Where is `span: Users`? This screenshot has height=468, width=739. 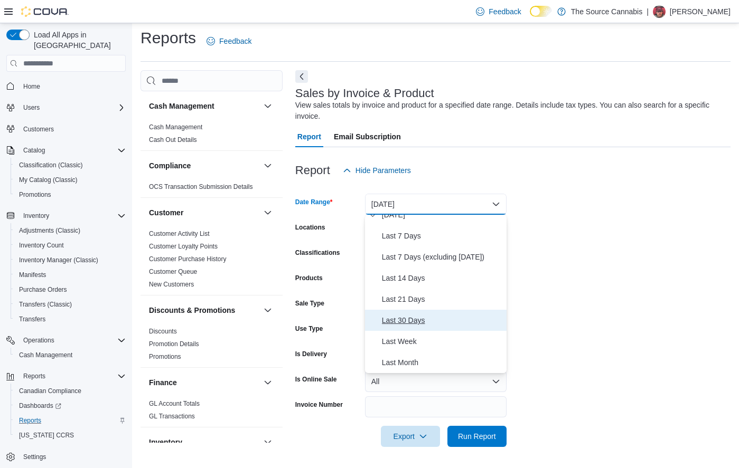 span: Users is located at coordinates (31, 108).